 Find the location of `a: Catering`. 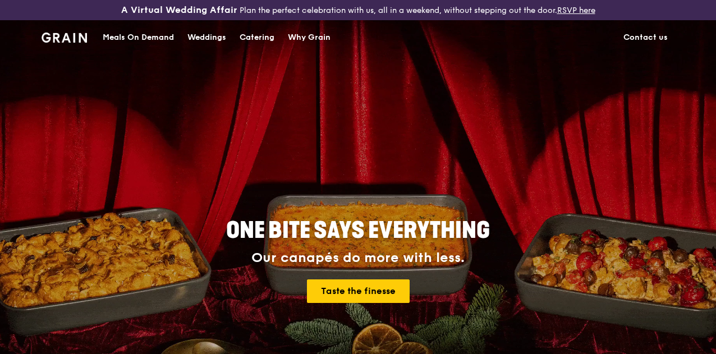

a: Catering is located at coordinates (257, 38).